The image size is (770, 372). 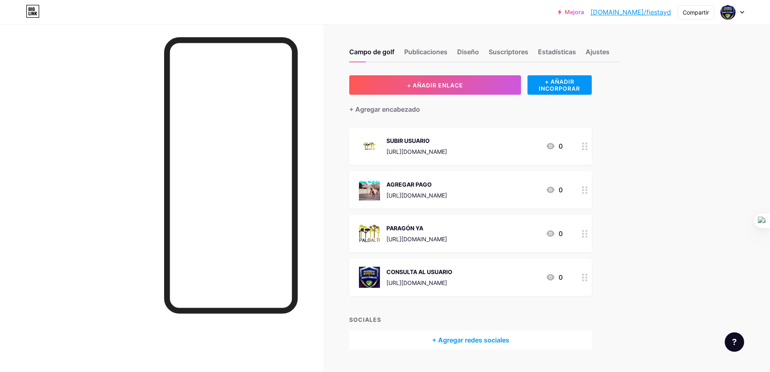 What do you see at coordinates (409, 184) in the screenshot?
I see `font: AGREGAR PAGO` at bounding box center [409, 184].